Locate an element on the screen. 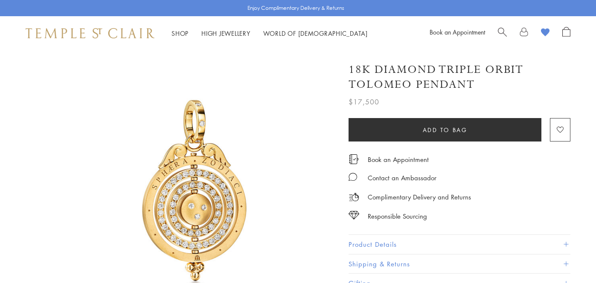 The image size is (596, 283). a: View Wishlist is located at coordinates (546, 33).